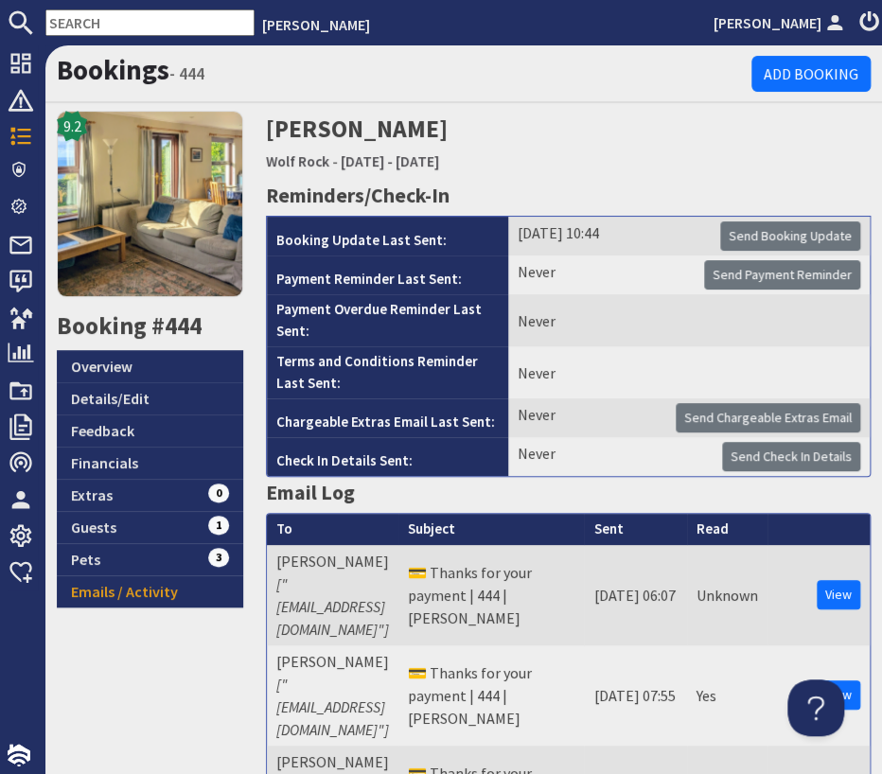  What do you see at coordinates (186, 74) in the screenshot?
I see `small: - 444` at bounding box center [186, 74].